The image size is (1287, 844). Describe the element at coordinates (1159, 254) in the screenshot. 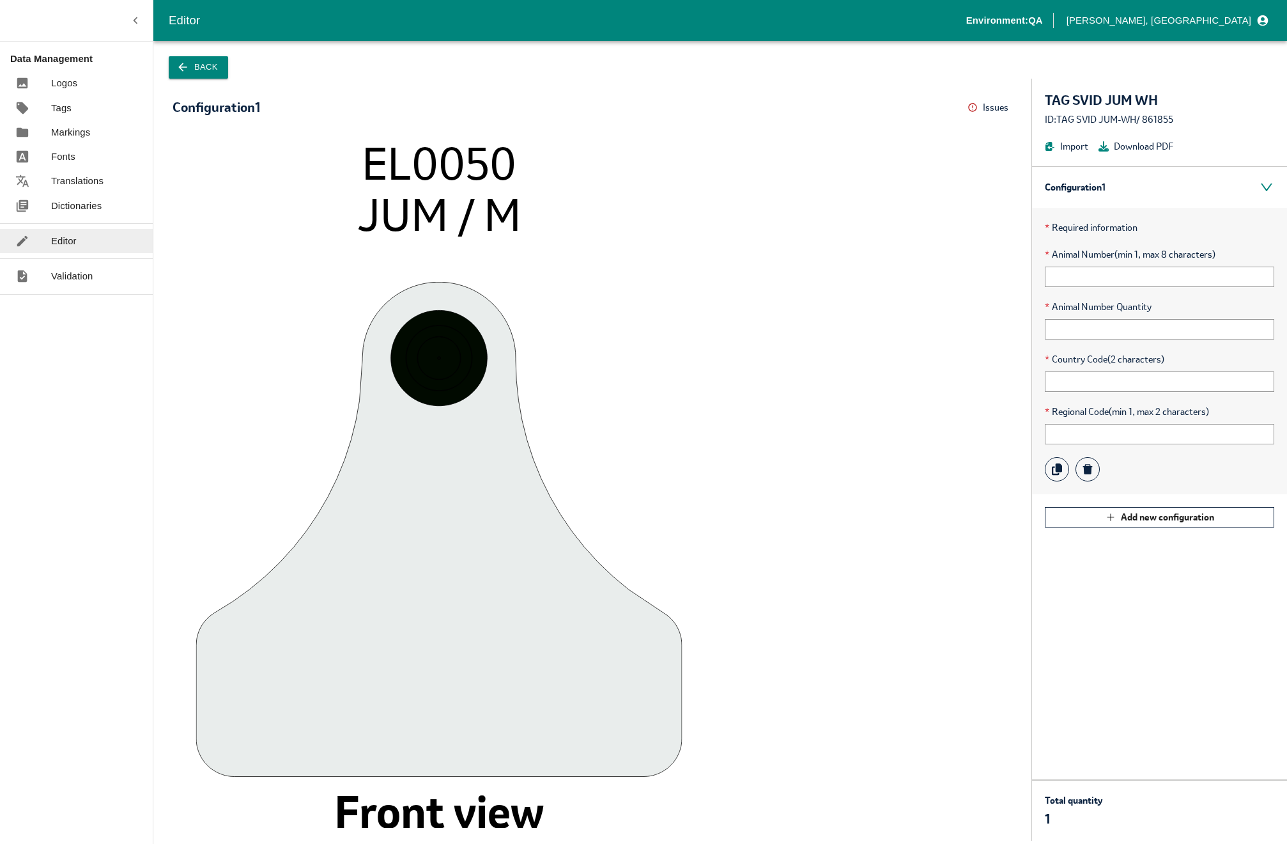

I see `span: Animal Number (min 1, max 8 characters)` at that location.